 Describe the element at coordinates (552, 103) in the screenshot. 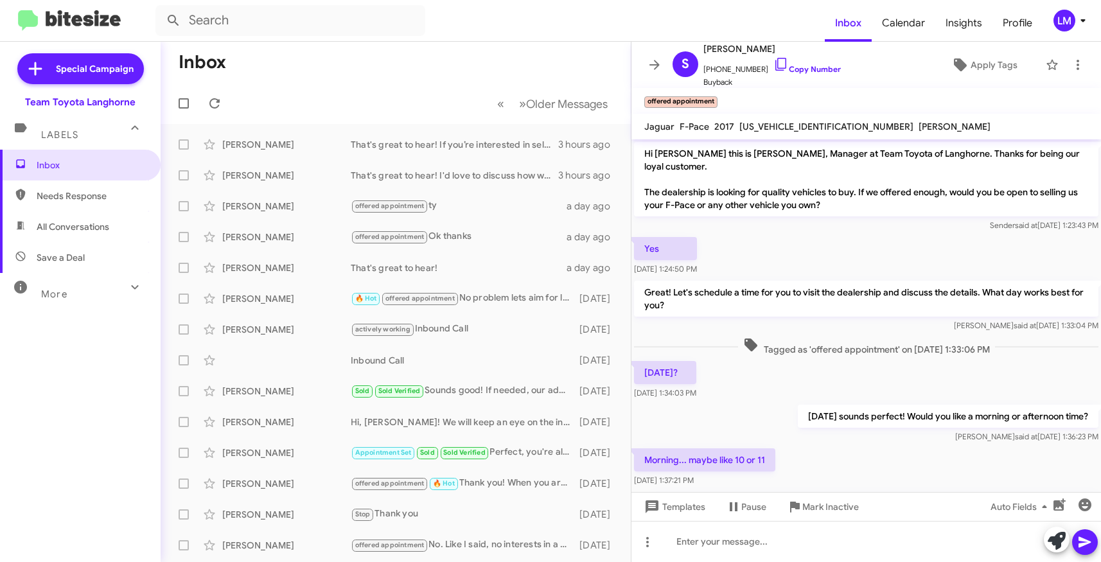

I see `nav: Page navigation example` at that location.